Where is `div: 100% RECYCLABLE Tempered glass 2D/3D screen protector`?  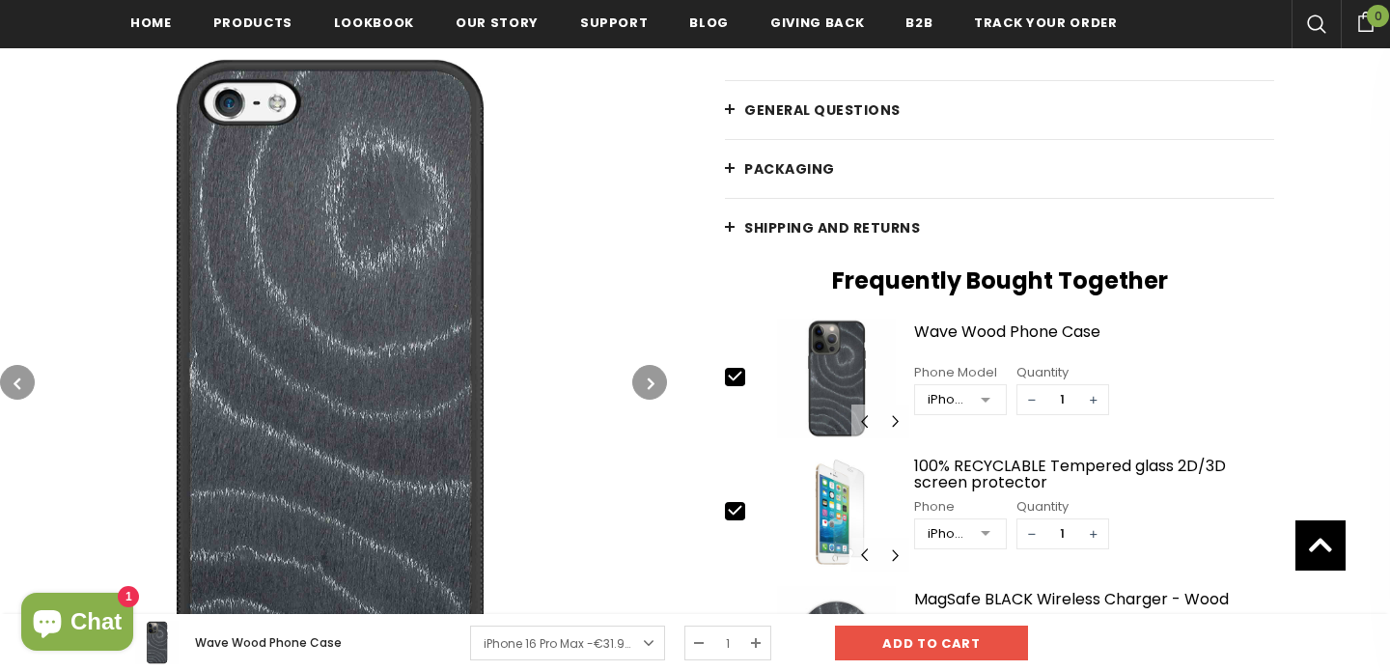 div: 100% RECYCLABLE Tempered glass 2D/3D screen protector is located at coordinates (1094, 474).